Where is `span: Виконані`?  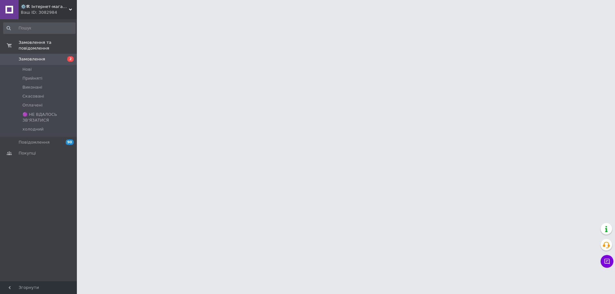 span: Виконані is located at coordinates (32, 87).